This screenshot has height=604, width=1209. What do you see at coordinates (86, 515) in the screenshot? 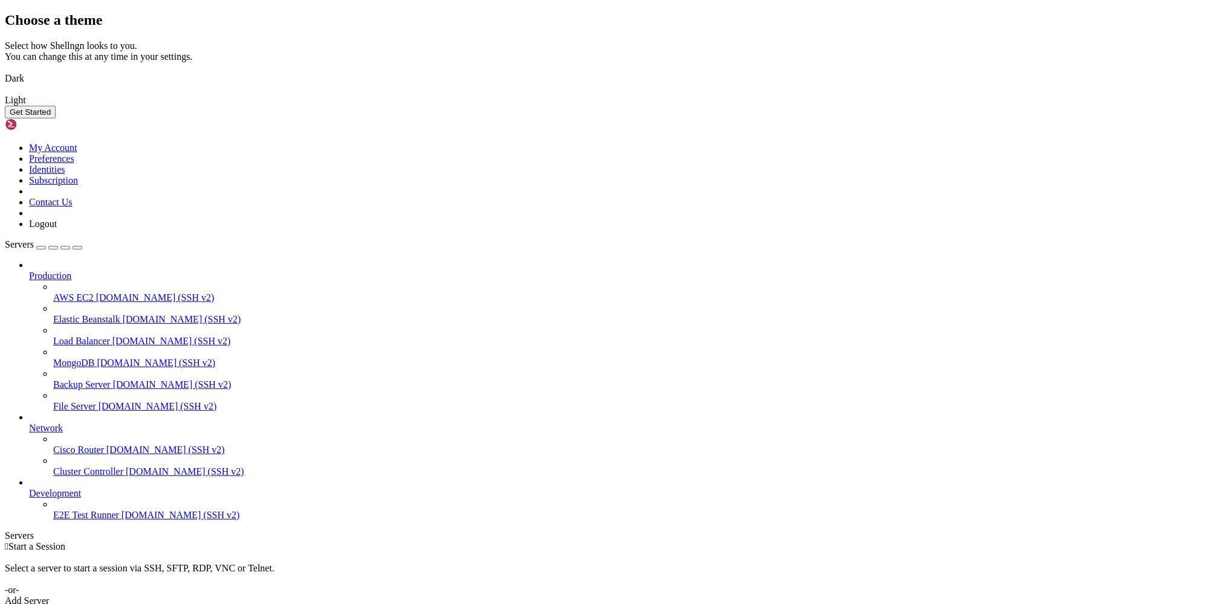
I see `span: E2E Test Runner` at bounding box center [86, 515].